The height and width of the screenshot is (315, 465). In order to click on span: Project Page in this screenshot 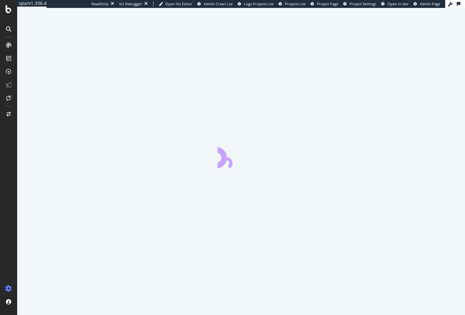, I will do `click(327, 4)`.